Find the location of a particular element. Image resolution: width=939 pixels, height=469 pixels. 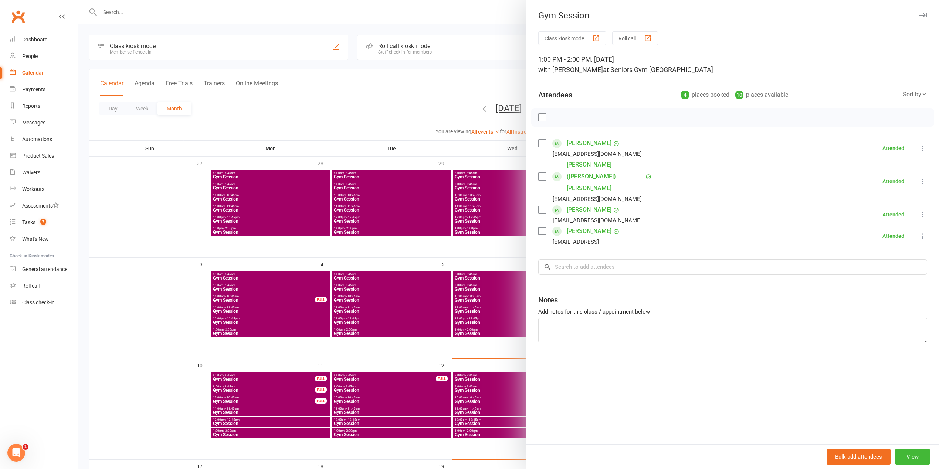

div: Automations is located at coordinates (37, 139).